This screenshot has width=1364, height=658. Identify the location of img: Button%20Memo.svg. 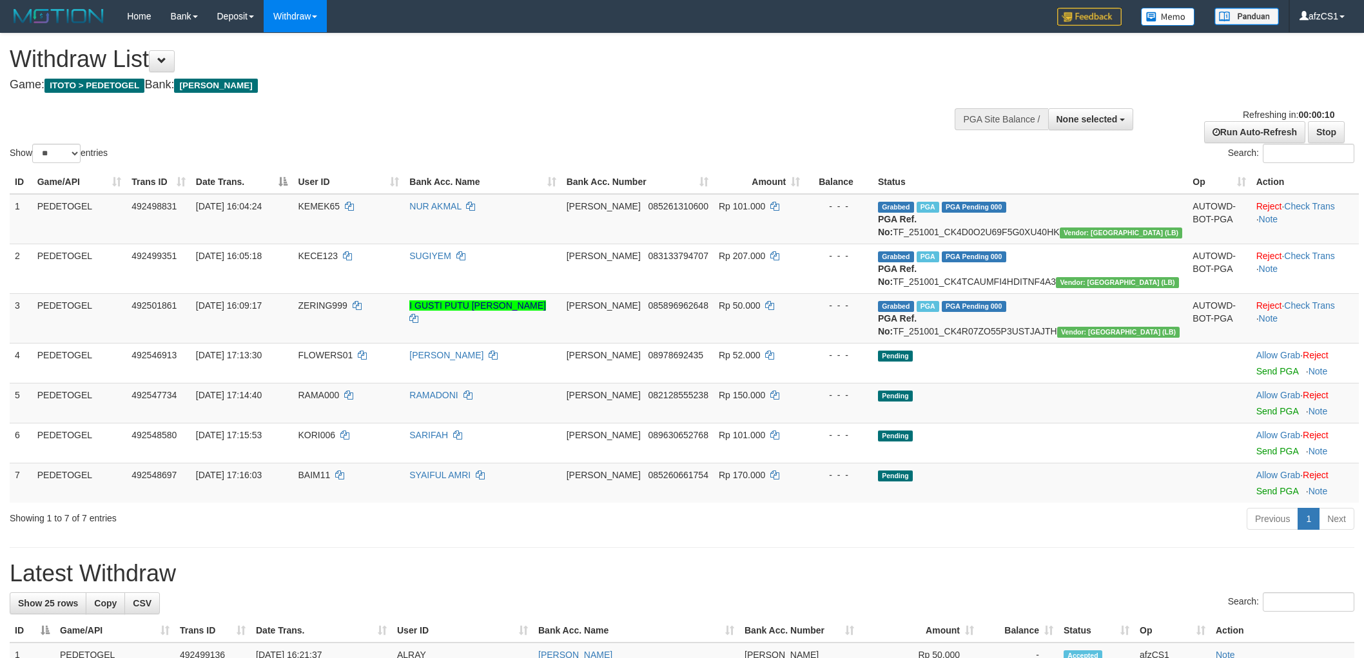
(1168, 17).